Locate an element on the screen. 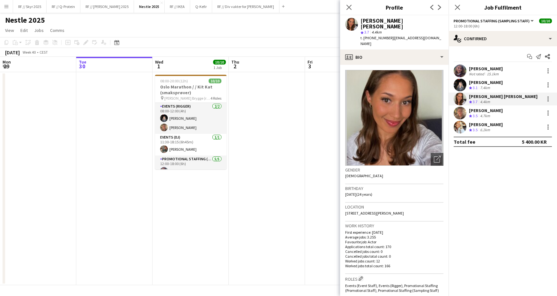 The image size is (557, 296). div: Not rated is located at coordinates (477, 74).